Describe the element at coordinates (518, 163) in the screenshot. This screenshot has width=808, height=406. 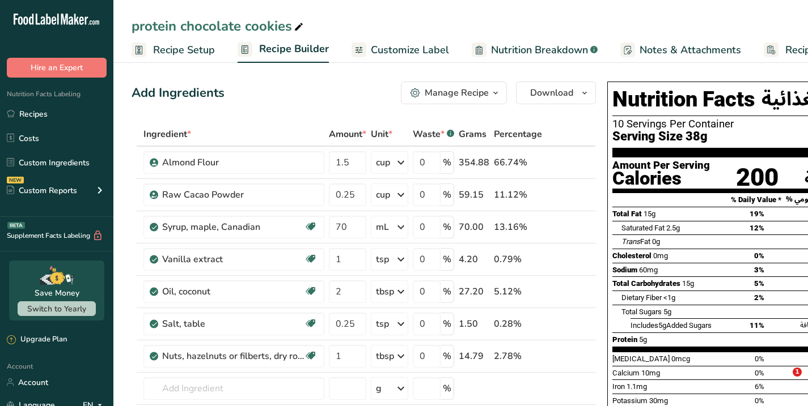
I see `div: 66.74%` at that location.